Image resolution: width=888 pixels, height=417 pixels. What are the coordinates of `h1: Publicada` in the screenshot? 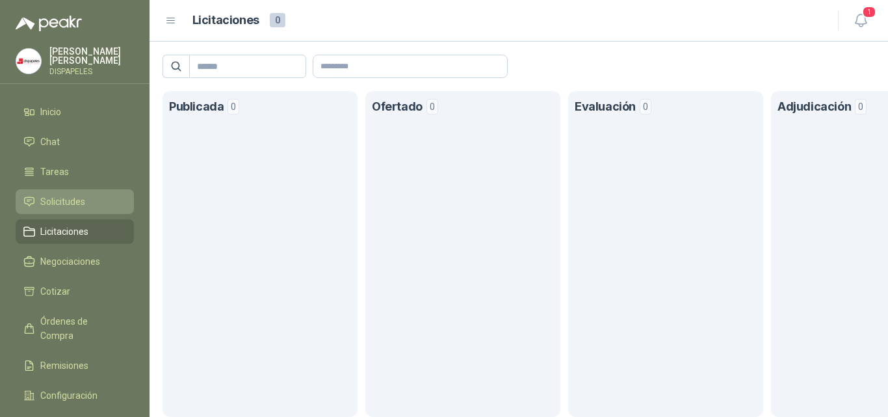 It's located at (196, 107).